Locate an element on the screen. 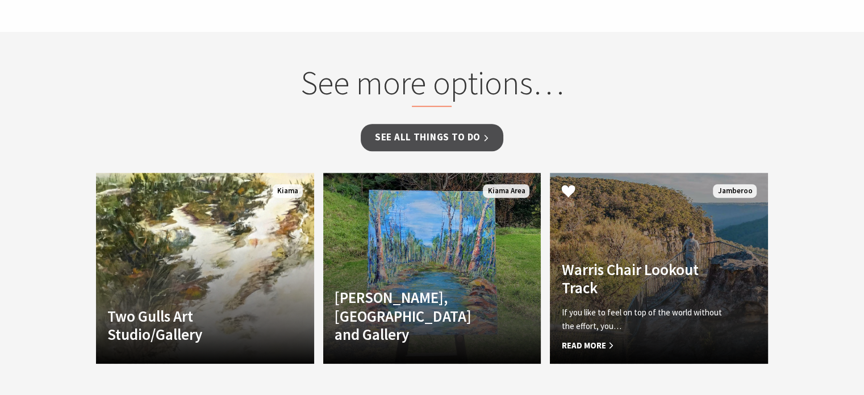 The image size is (864, 395). span: Jamberoo is located at coordinates (735, 191).